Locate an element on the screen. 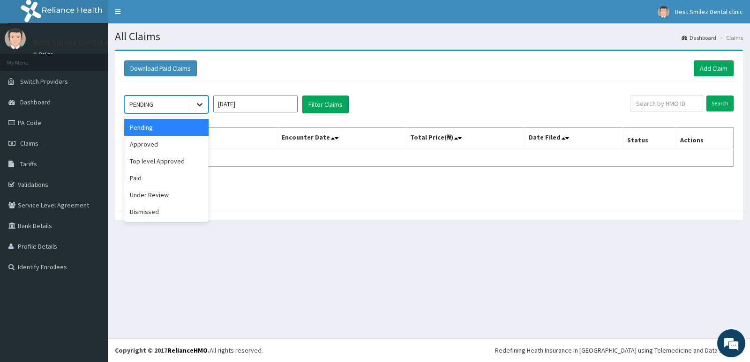 The image size is (750, 362). footer: All rights reserved. is located at coordinates (429, 350).